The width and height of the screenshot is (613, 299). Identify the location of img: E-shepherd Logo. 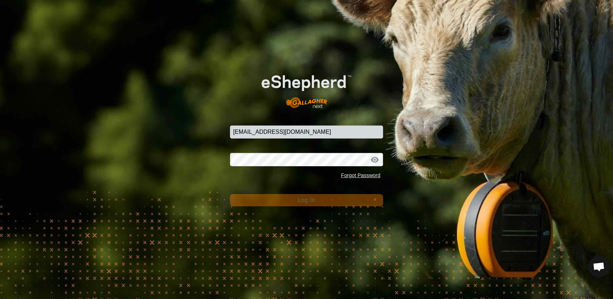
(307, 88).